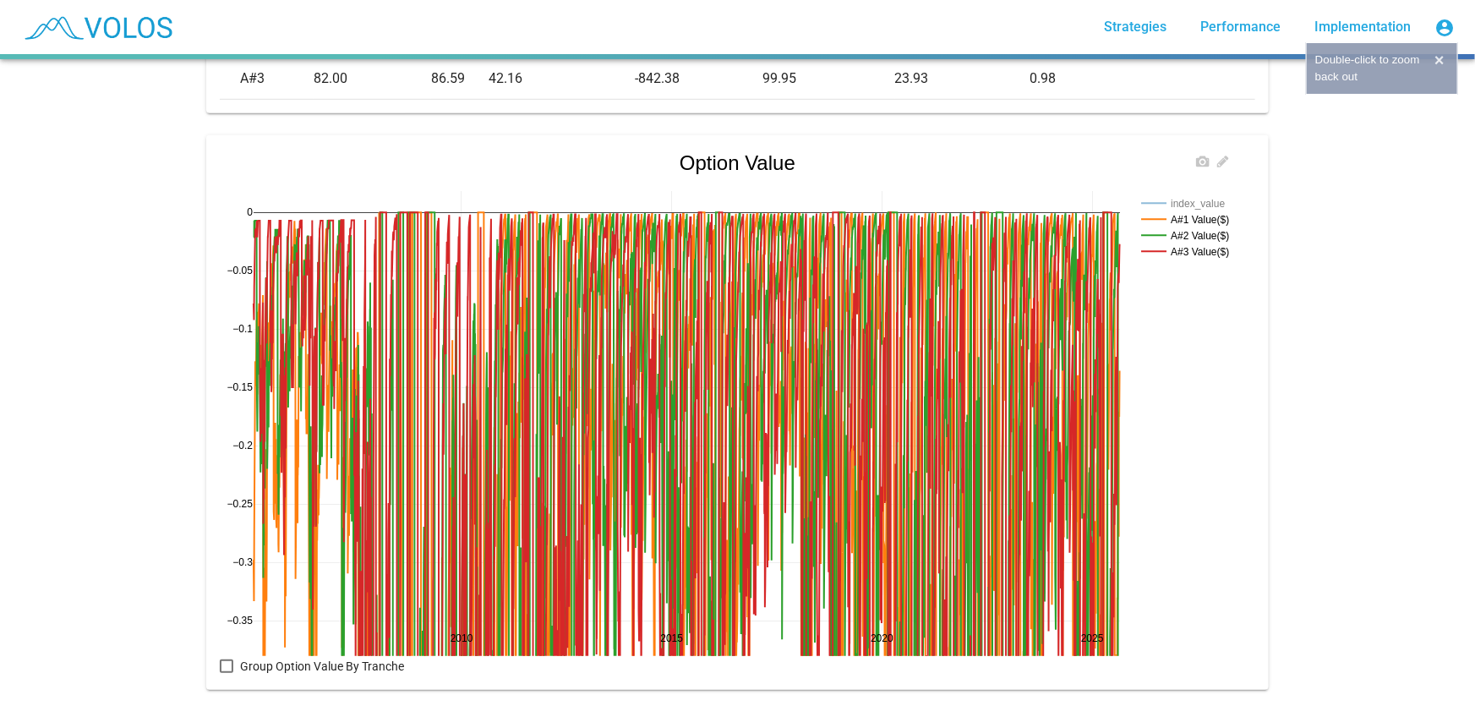 The width and height of the screenshot is (1475, 706). What do you see at coordinates (322, 666) in the screenshot?
I see `span: Group Option Value By Tranche` at bounding box center [322, 666].